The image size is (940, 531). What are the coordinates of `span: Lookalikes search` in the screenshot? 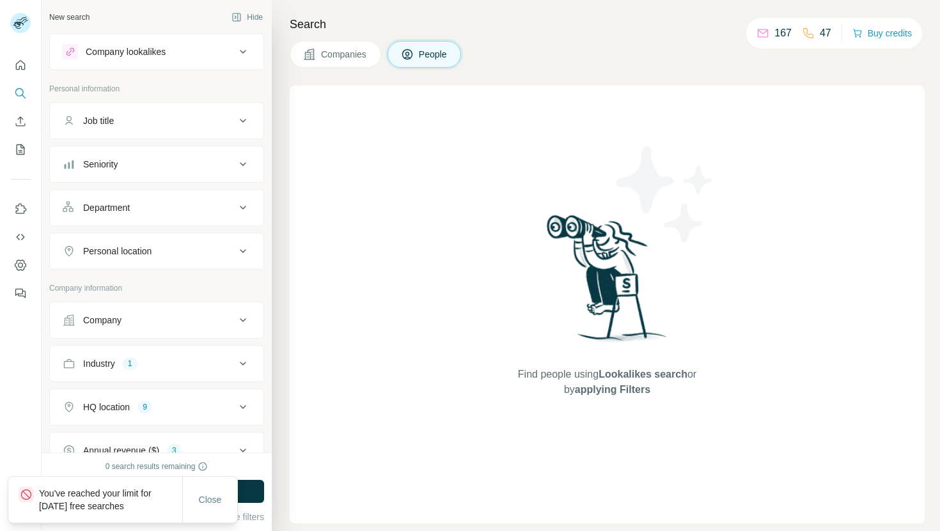 It's located at (643, 374).